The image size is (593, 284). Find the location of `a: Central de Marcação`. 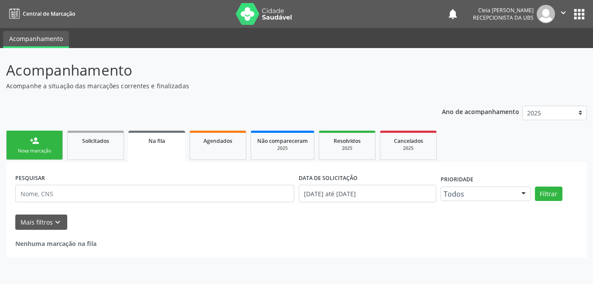

a: Central de Marcação is located at coordinates (41, 14).